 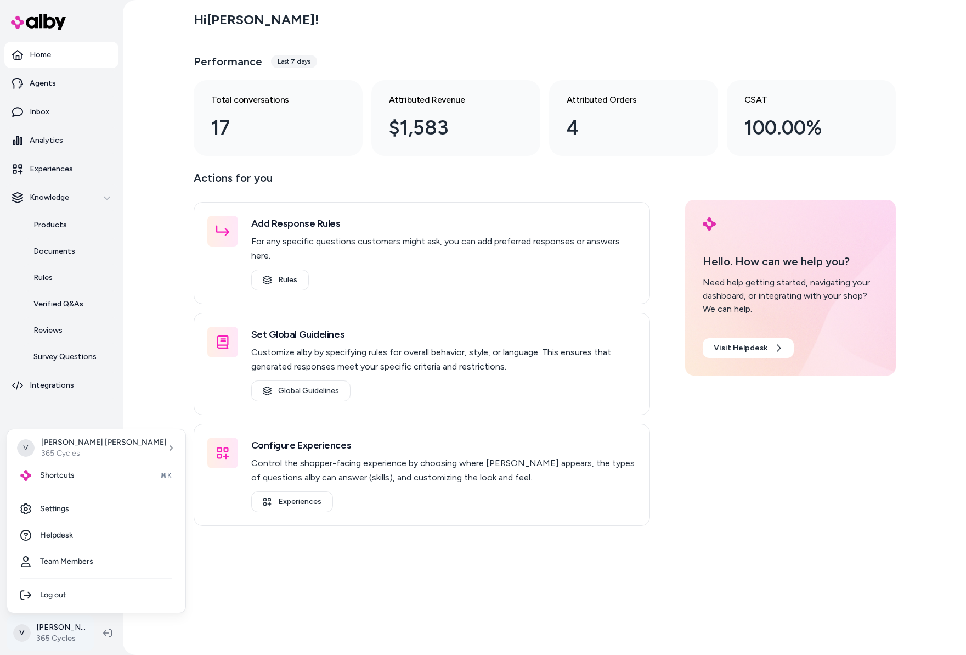 I want to click on div: Log out, so click(x=96, y=595).